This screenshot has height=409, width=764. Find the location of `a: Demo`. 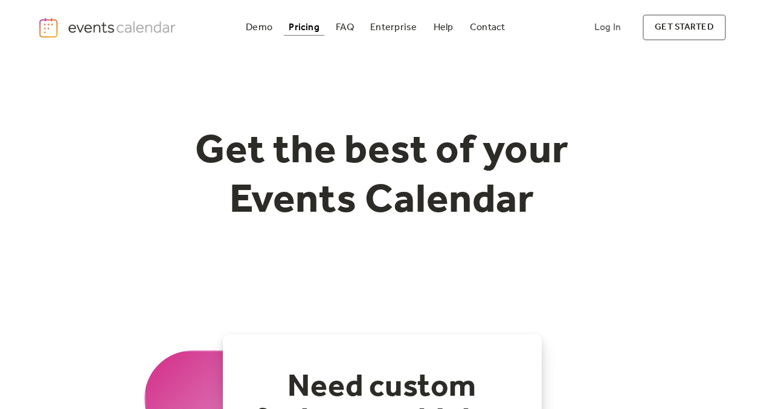

a: Demo is located at coordinates (259, 27).